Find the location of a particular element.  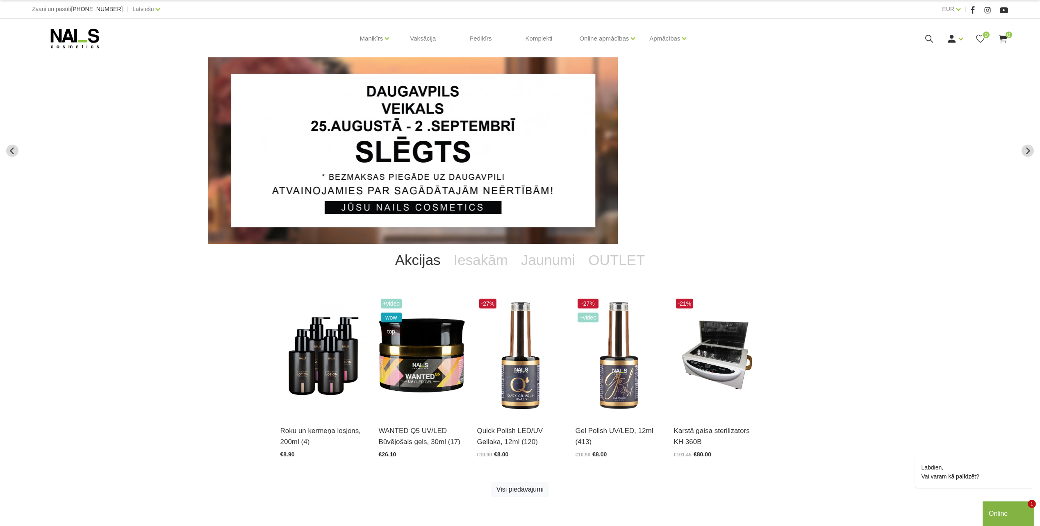

a: Roku un ķermeņa losjons, 200ml (4) is located at coordinates (323, 437).